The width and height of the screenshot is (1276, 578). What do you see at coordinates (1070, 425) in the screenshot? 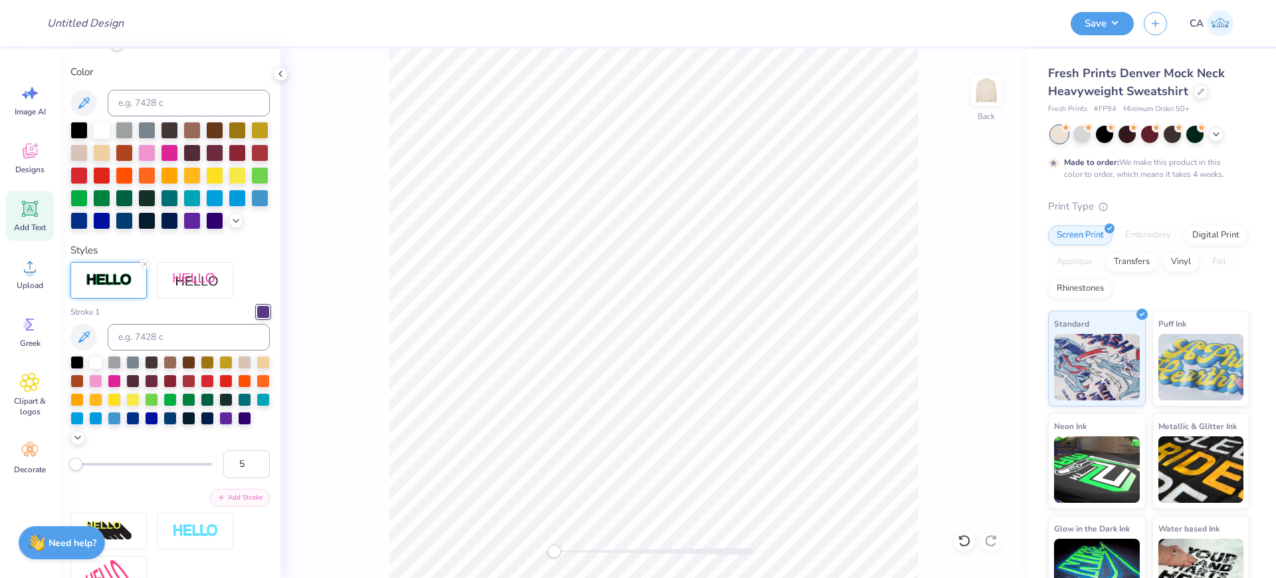
I see `span: Neon Ink` at bounding box center [1070, 425].